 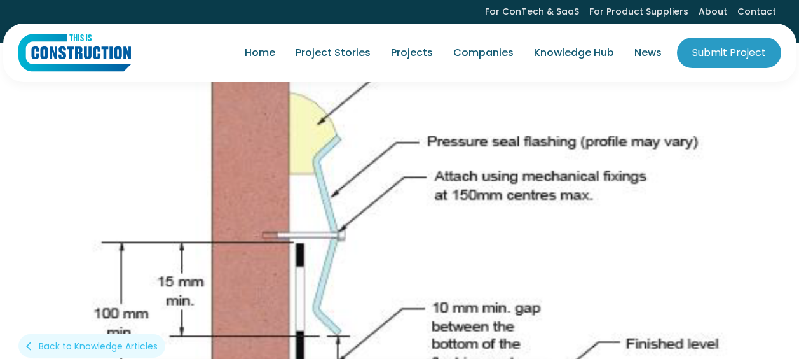 What do you see at coordinates (31, 346) in the screenshot?
I see `div: arrow_back_ios` at bounding box center [31, 346].